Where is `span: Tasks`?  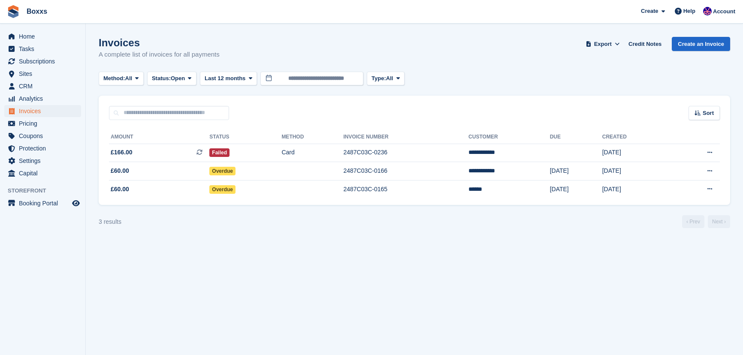
span: Tasks is located at coordinates (45, 49).